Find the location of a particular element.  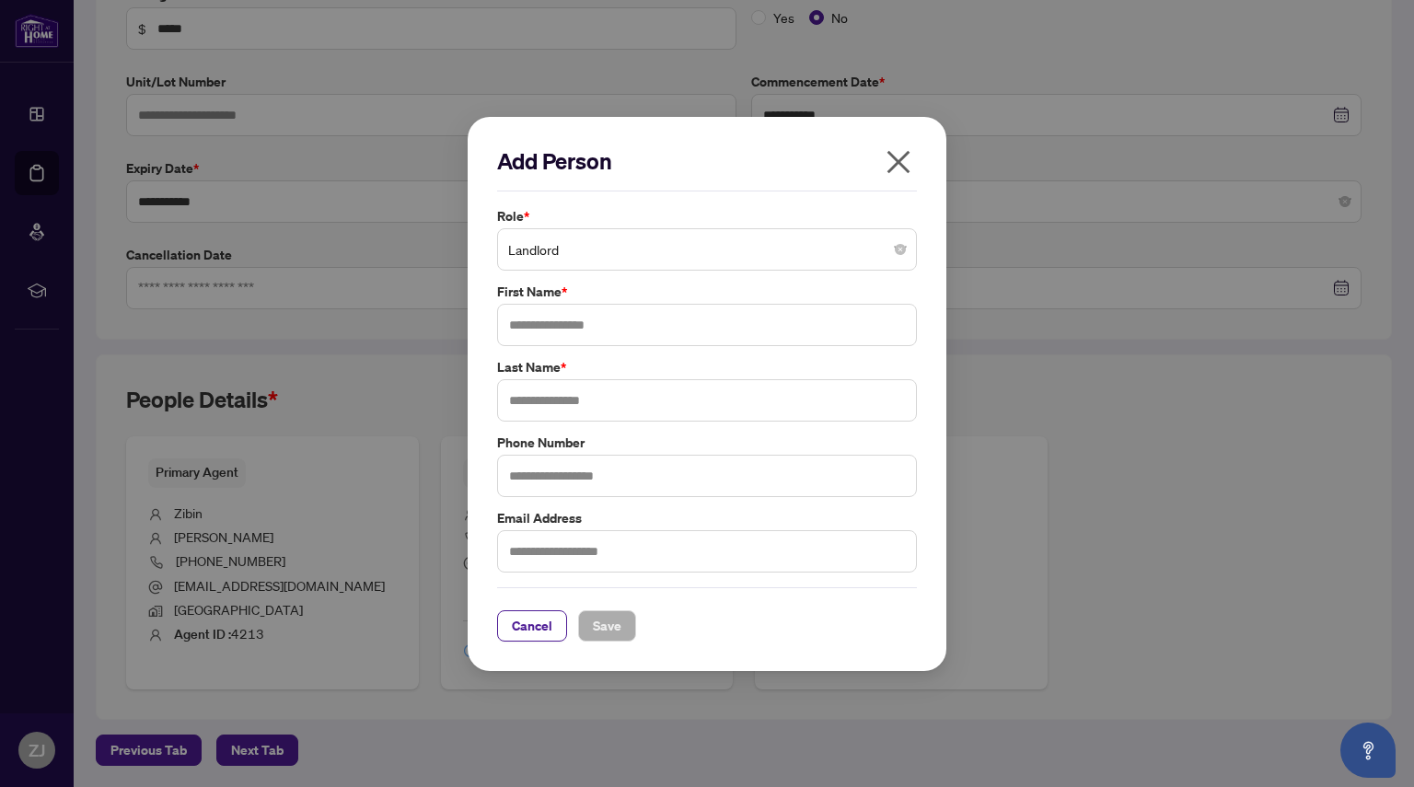

label: Last Name is located at coordinates (707, 367).